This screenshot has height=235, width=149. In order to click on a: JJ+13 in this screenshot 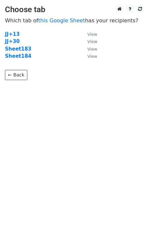, I will do `click(12, 34)`.